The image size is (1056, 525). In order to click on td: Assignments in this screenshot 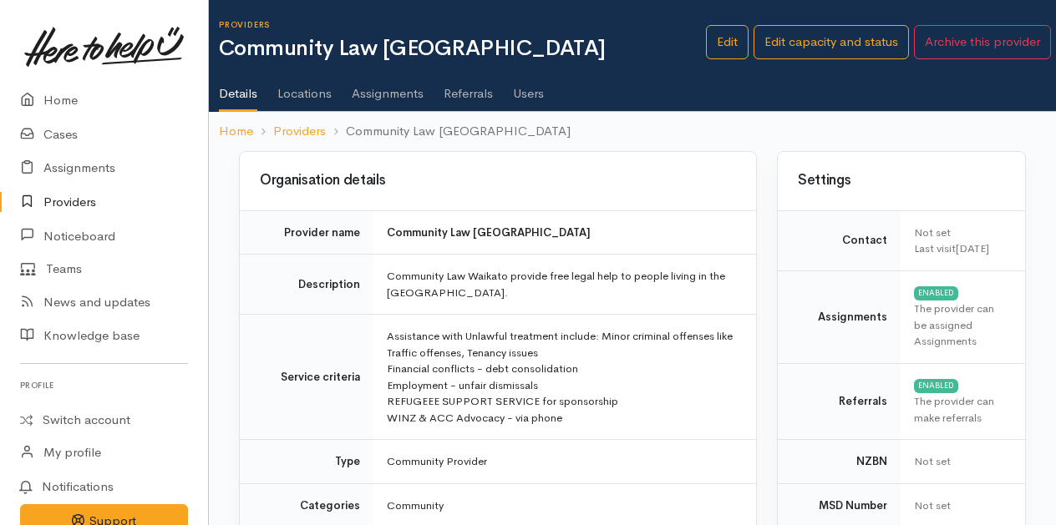, I will do `click(839, 317)`.